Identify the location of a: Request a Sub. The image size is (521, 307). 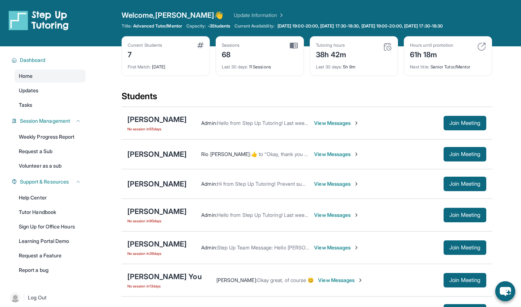
(50, 151).